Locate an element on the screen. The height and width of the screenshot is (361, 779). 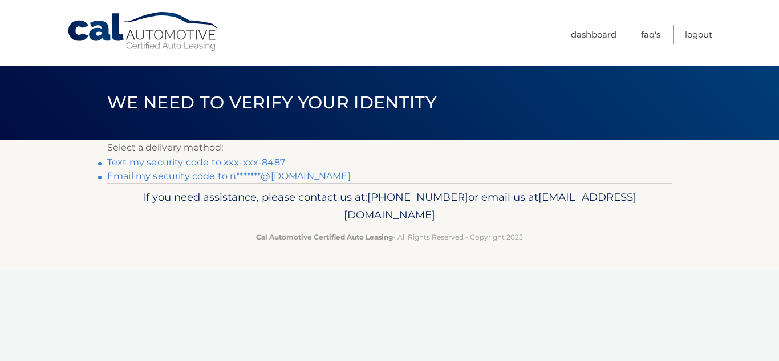
a: FAQ's is located at coordinates (651, 34).